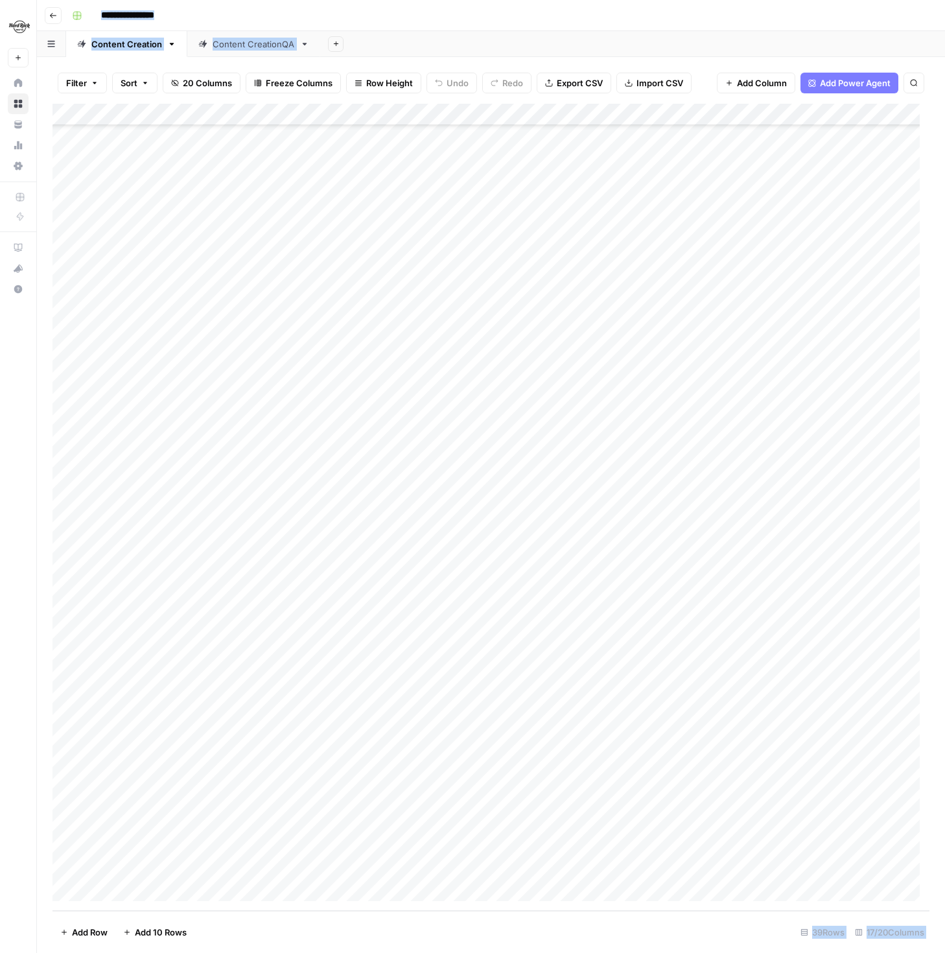  Describe the element at coordinates (18, 124) in the screenshot. I see `a: Your Data` at that location.